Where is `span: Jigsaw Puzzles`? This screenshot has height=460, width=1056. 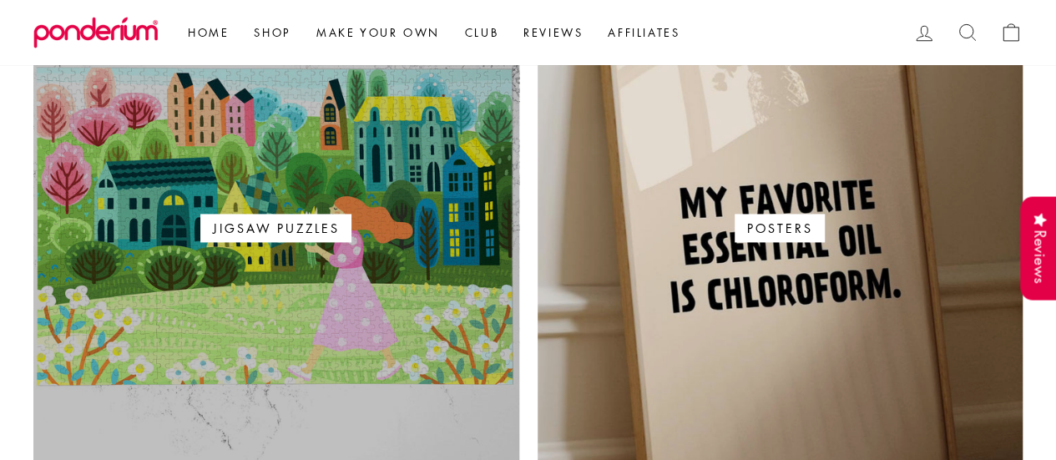 span: Jigsaw Puzzles is located at coordinates (275, 228).